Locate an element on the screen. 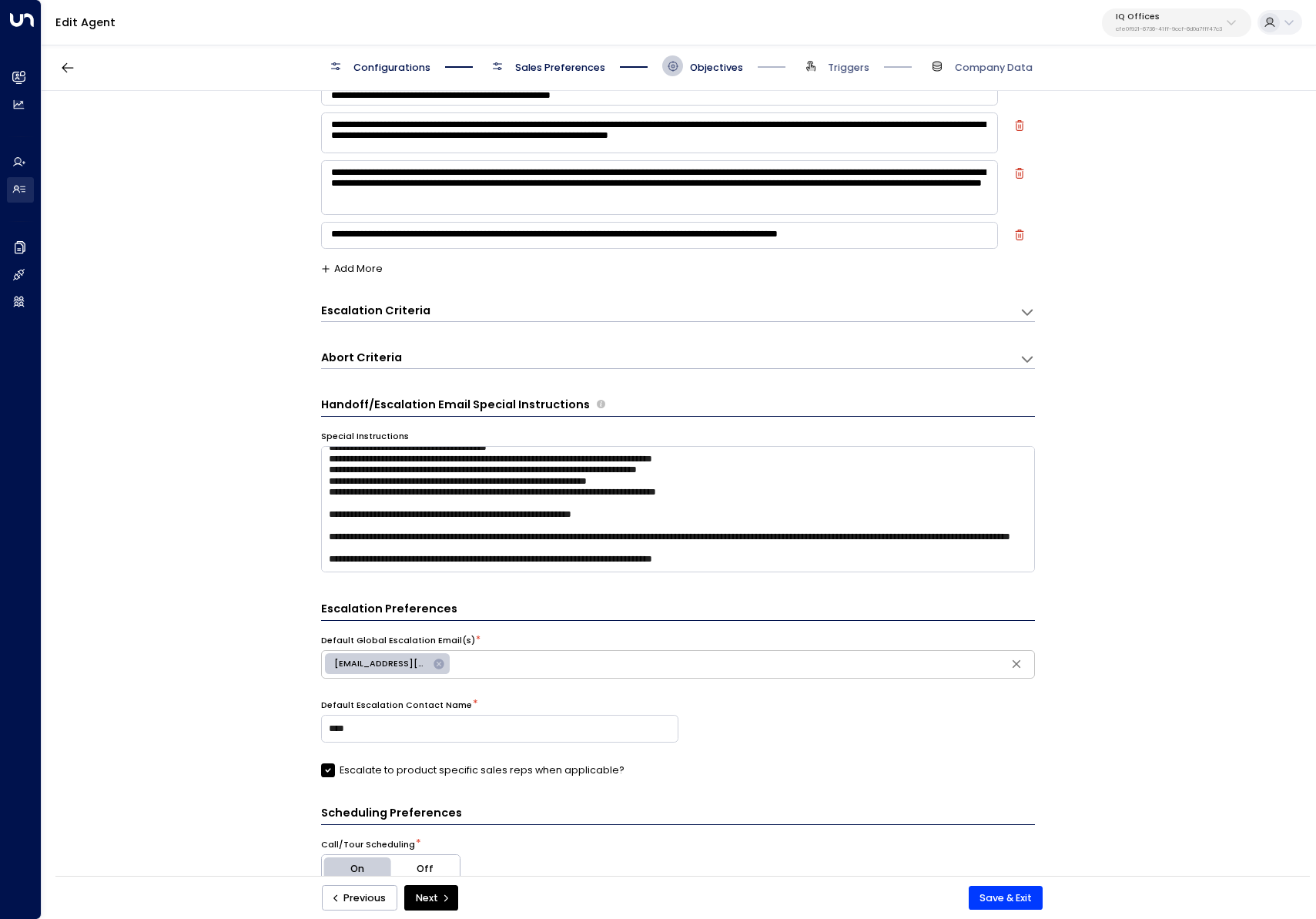 The height and width of the screenshot is (919, 1316). div: Platform is located at coordinates (390, 869).